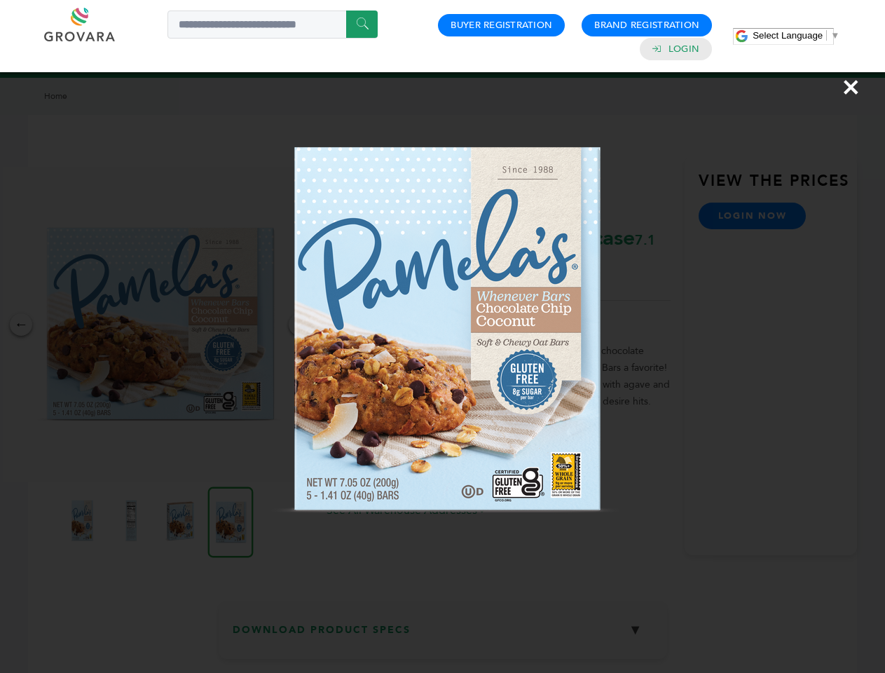  What do you see at coordinates (443, 333) in the screenshot?
I see `img: Image Preview` at bounding box center [443, 333].